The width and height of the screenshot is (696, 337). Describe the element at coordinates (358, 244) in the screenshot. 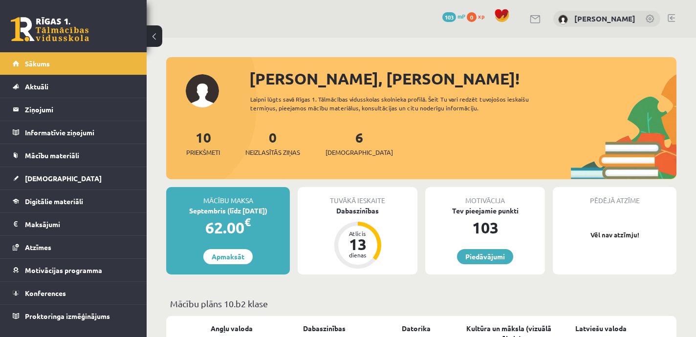

I see `div: 13` at that location.